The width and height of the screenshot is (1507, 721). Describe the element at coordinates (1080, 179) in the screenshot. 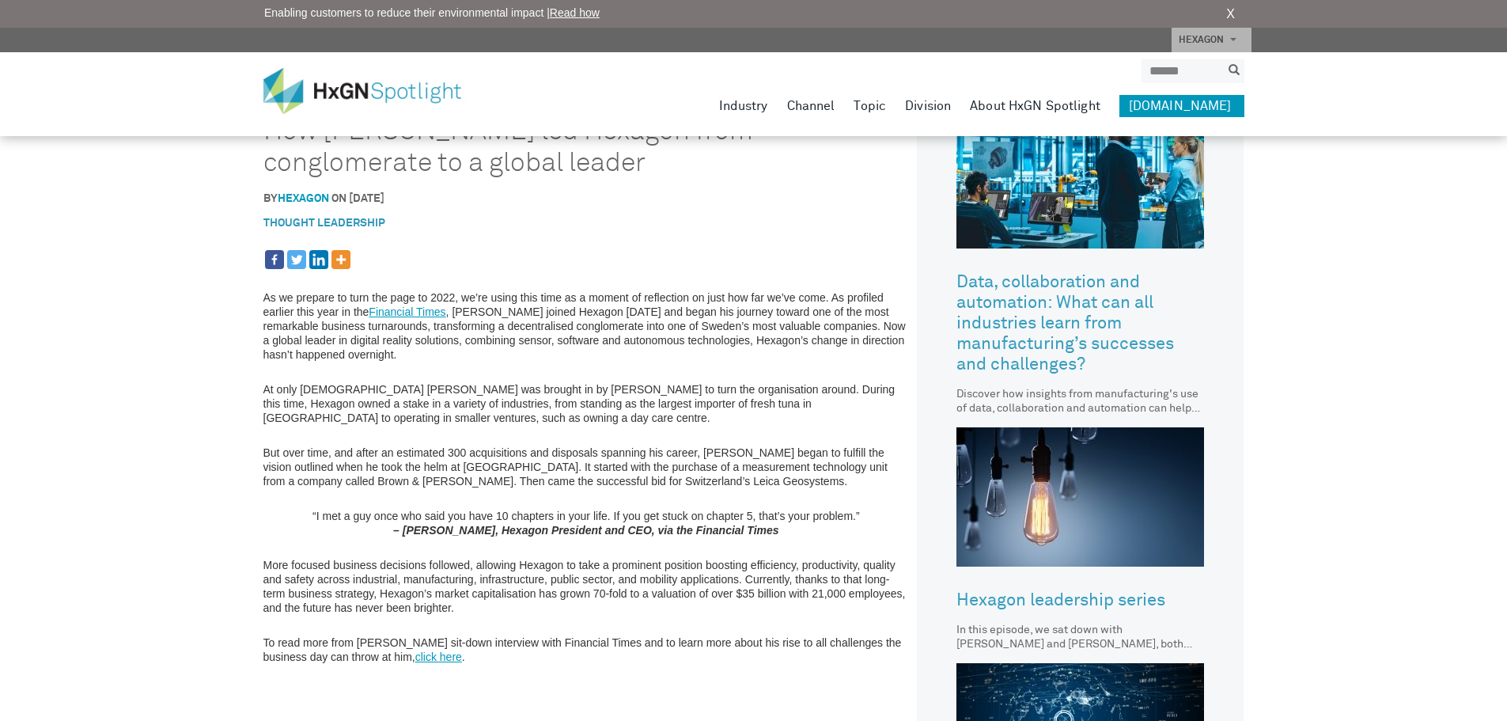

I see `img: Data, collaboration and automation: What can all industries learn from manufacturing’s successes ...` at that location.